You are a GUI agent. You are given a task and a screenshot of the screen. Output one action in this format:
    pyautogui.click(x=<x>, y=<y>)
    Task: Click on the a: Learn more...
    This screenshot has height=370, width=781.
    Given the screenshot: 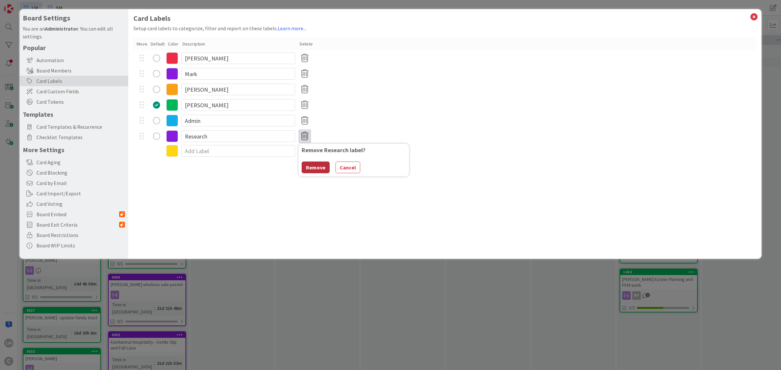 What is the action you would take?
    pyautogui.click(x=292, y=28)
    